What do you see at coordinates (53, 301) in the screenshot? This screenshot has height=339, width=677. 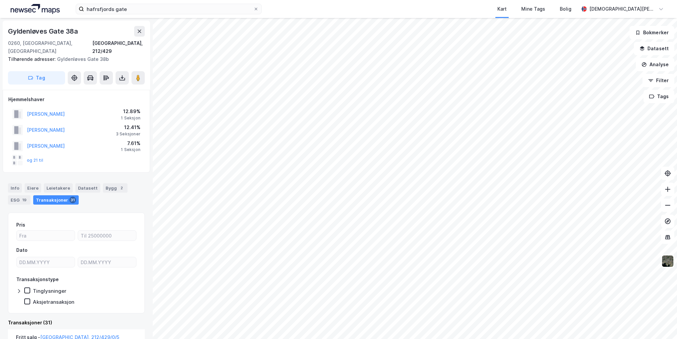 I see `div: Aksjetransaksjon` at bounding box center [53, 301].